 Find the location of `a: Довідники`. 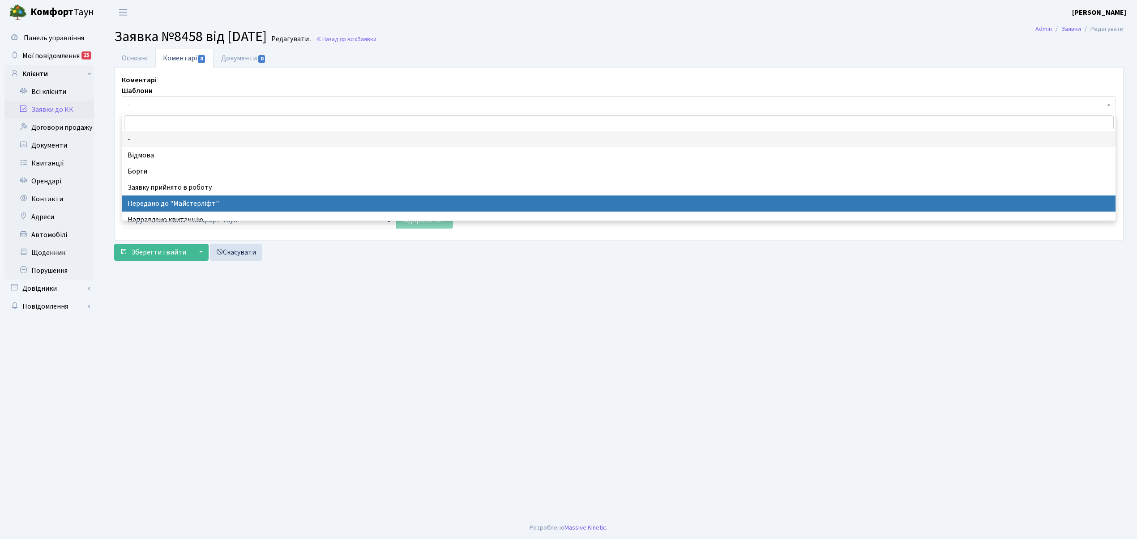

a: Довідники is located at coordinates (49, 289).